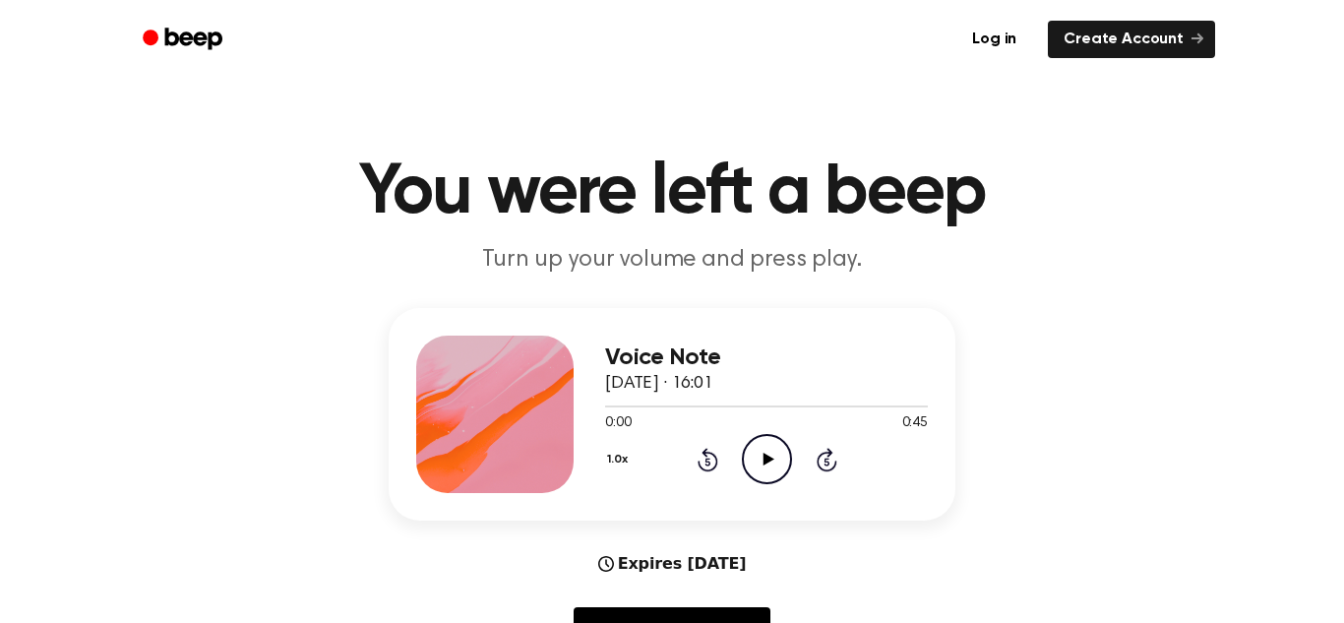 This screenshot has height=623, width=1344. I want to click on h3: Voice Note, so click(766, 357).